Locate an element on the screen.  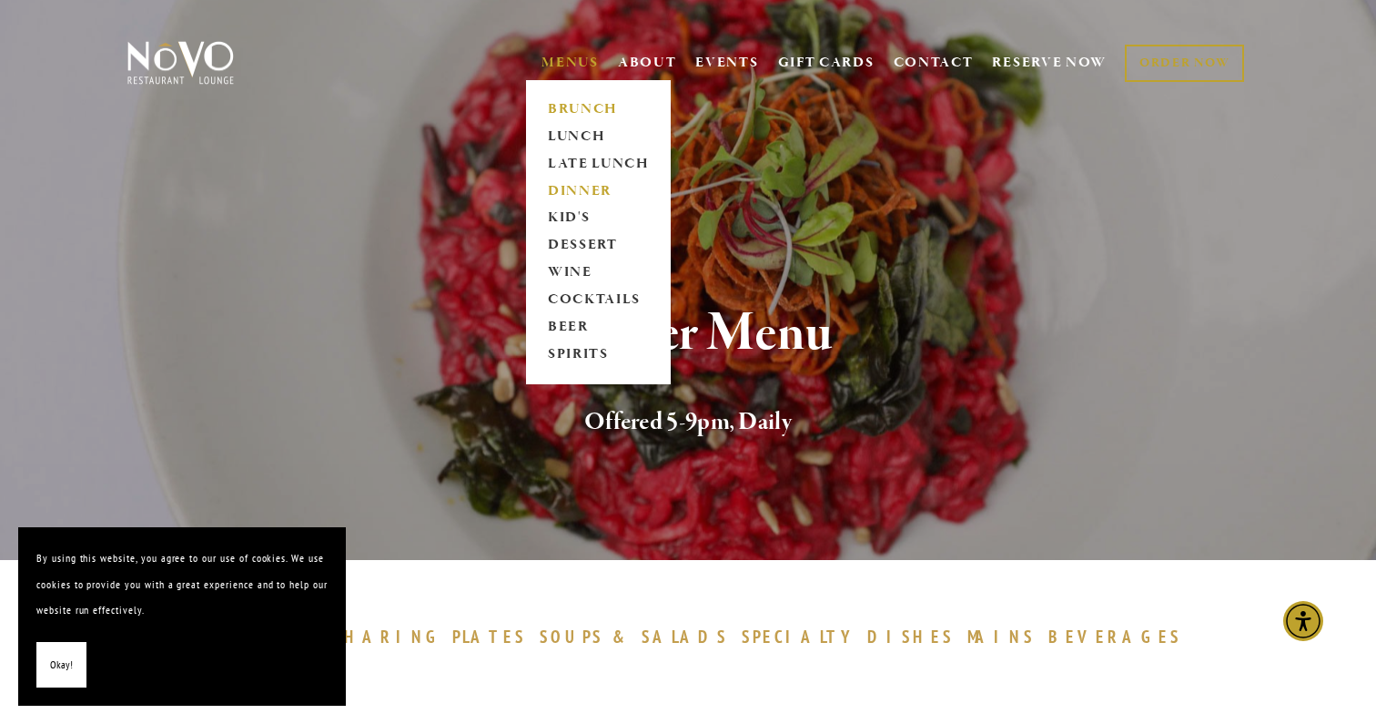
a: SPECIALTYDISHES is located at coordinates (852, 636).